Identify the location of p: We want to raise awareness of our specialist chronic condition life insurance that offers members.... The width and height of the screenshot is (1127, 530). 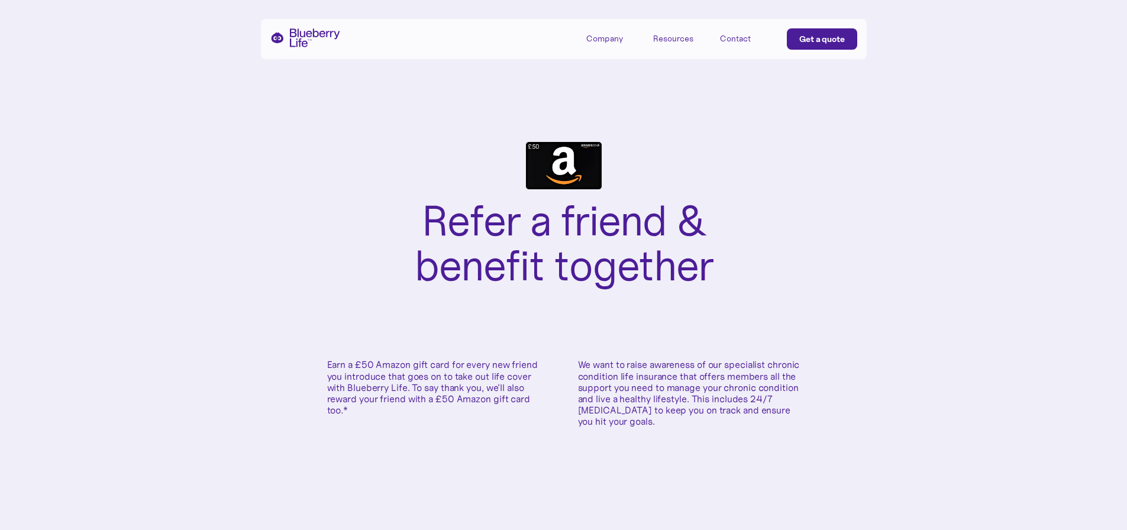
(689, 393).